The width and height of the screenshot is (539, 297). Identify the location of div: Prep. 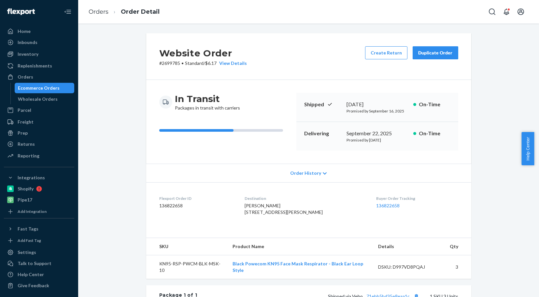
(22, 133).